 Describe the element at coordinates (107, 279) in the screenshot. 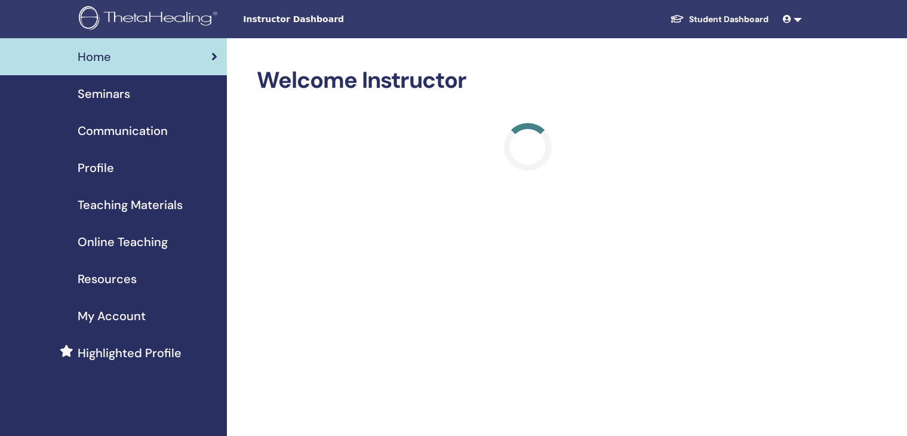

I see `span: Resources` at that location.